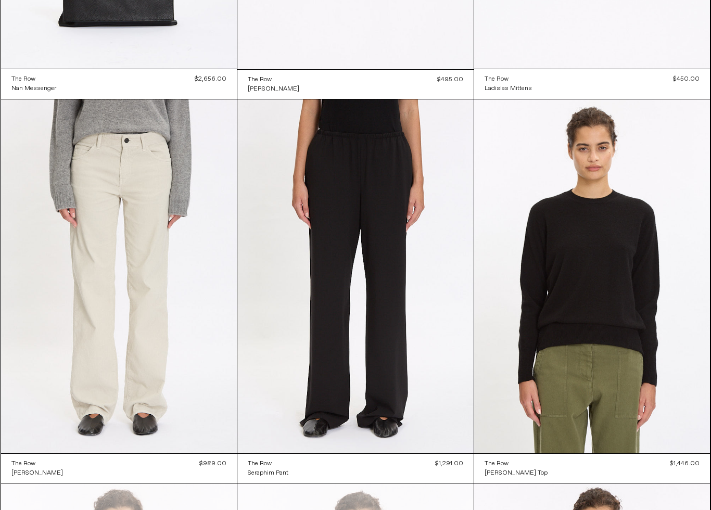  Describe the element at coordinates (34, 88) in the screenshot. I see `a: Nan Messenger` at that location.